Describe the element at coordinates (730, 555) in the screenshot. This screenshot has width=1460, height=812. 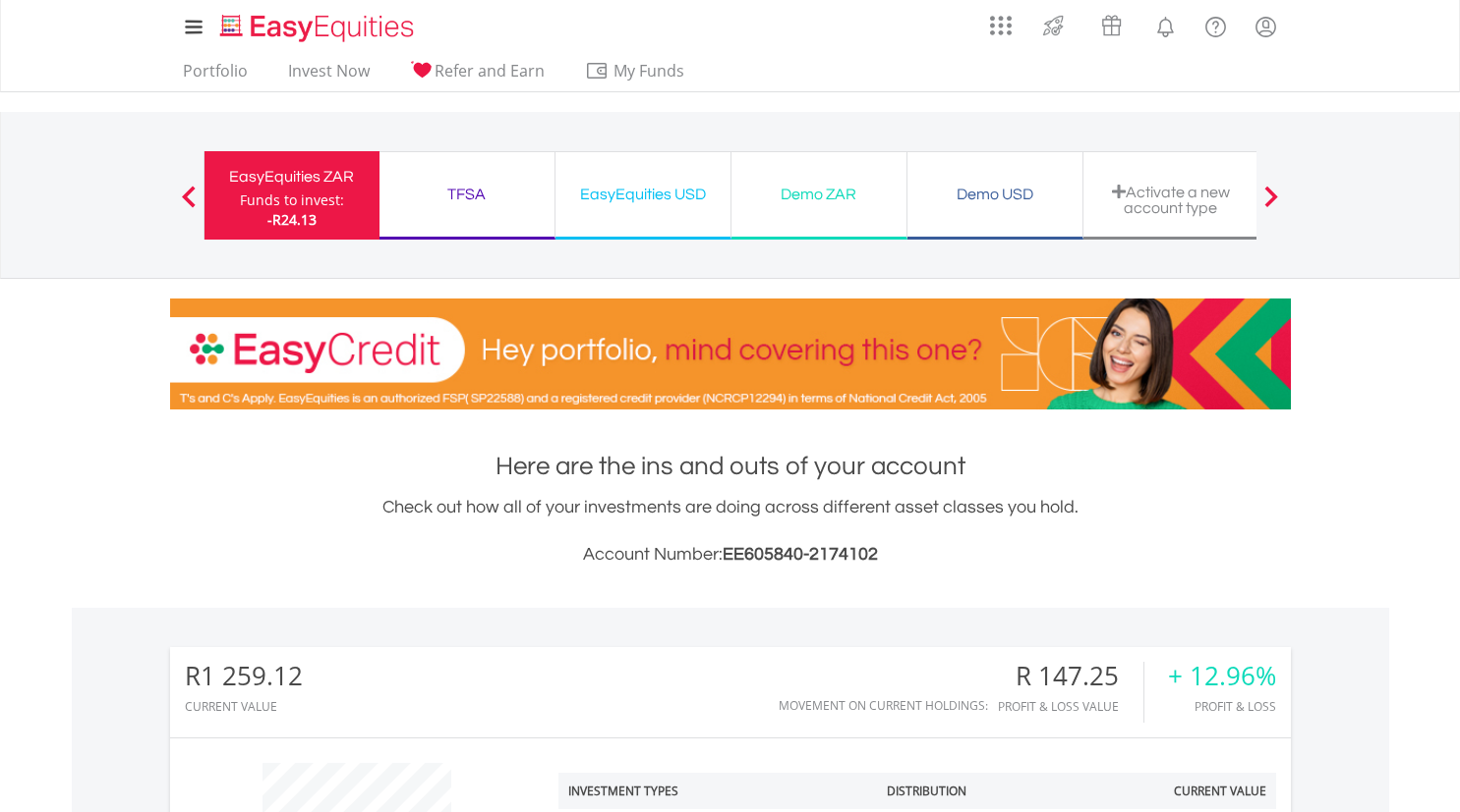
I see `h3: Account Number:` at that location.